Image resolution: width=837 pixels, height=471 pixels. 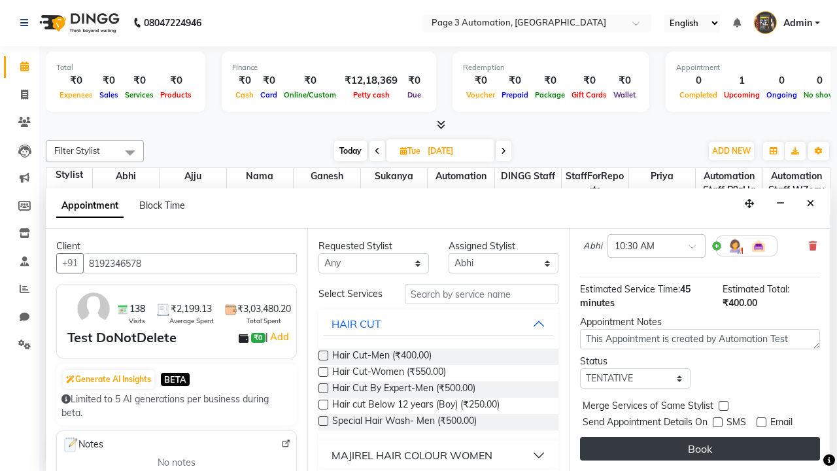 What do you see at coordinates (122, 337) in the screenshot?
I see `div: Test DoNotDelete` at bounding box center [122, 337].